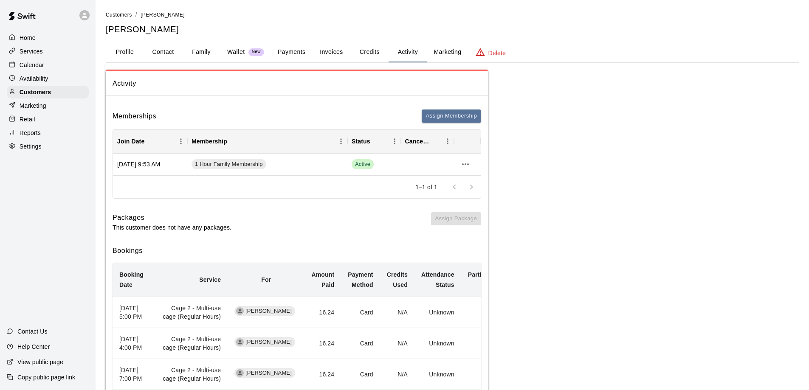 The height and width of the screenshot is (390, 809). Describe the element at coordinates (48, 79) in the screenshot. I see `div: Availability` at that location.